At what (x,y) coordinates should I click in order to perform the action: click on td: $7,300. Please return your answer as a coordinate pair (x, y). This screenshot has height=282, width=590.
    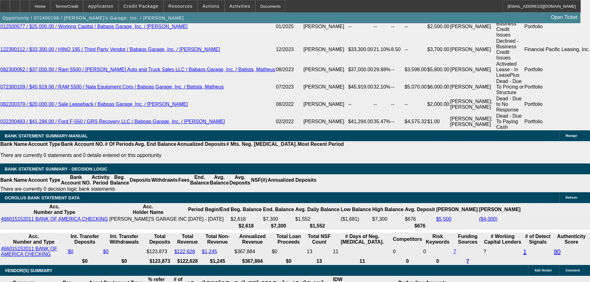
    Looking at the image, I should click on (388, 219).